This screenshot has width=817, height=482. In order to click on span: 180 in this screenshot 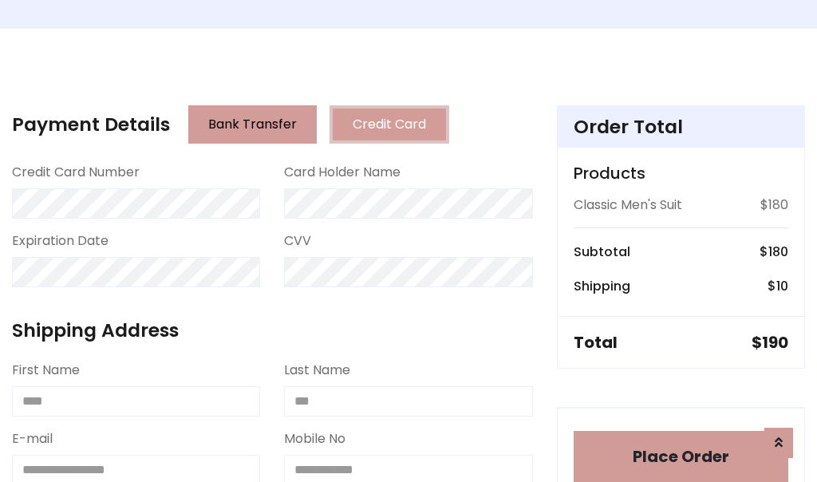, I will do `click(778, 251)`.